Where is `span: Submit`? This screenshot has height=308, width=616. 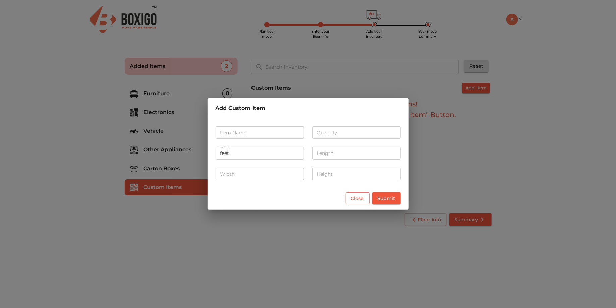 span: Submit is located at coordinates (386, 198).